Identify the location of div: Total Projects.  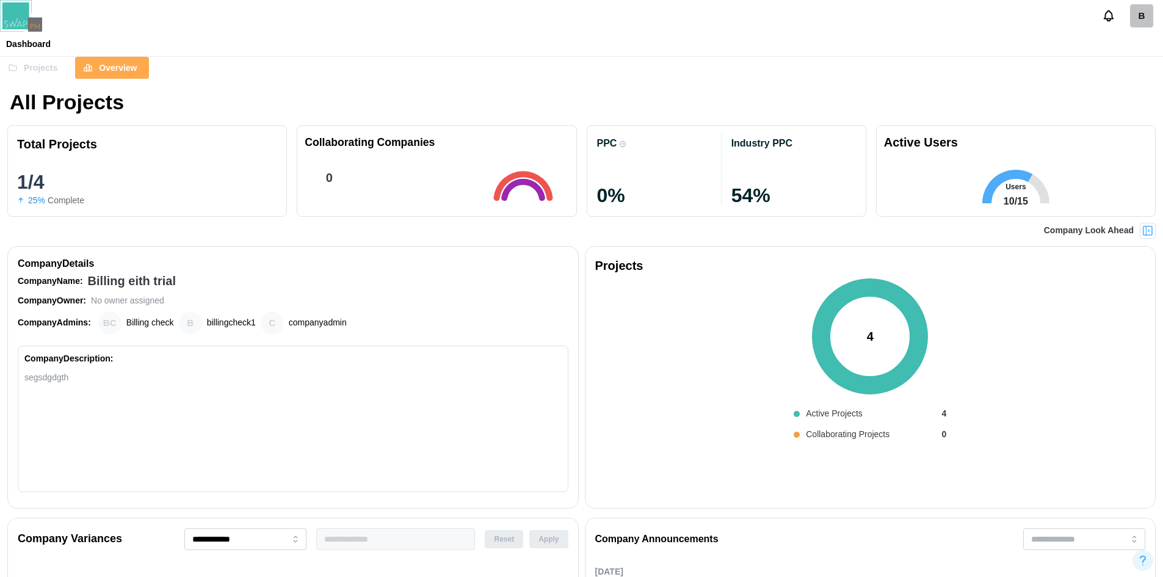
(57, 144).